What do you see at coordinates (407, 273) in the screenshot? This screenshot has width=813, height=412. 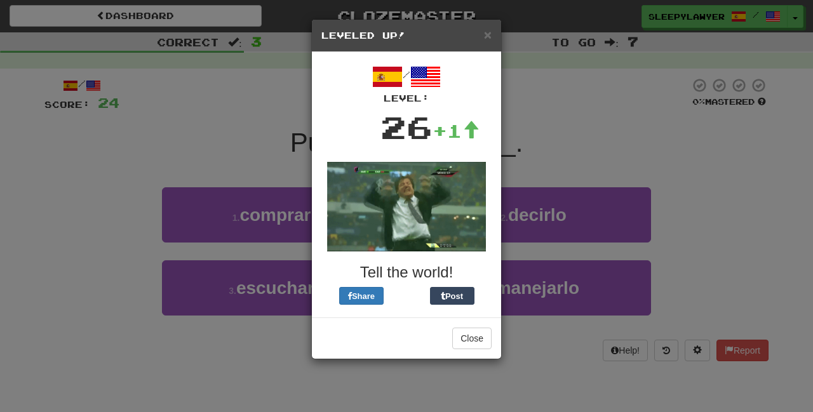 I see `h3: Tell the world!` at bounding box center [407, 273].